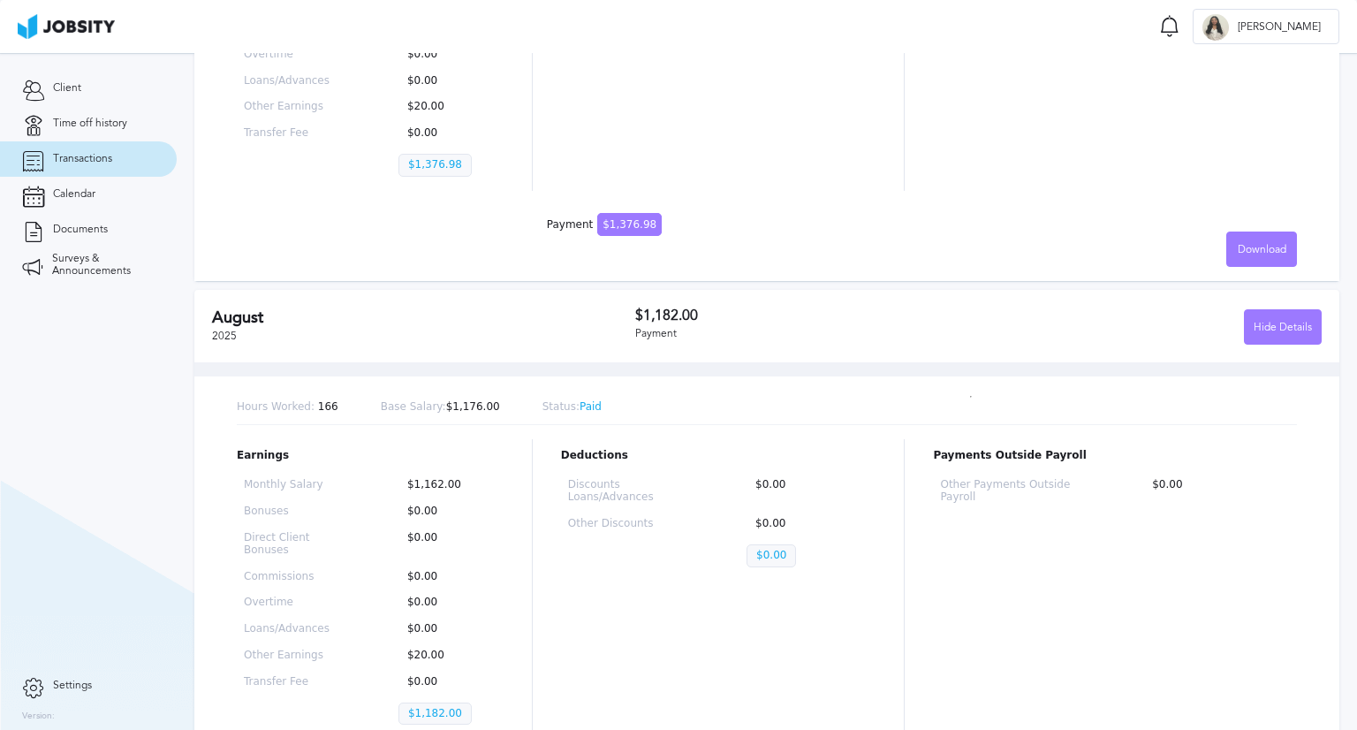 The image size is (1357, 730). Describe the element at coordinates (1283, 327) in the screenshot. I see `button: Hide Details` at that location.